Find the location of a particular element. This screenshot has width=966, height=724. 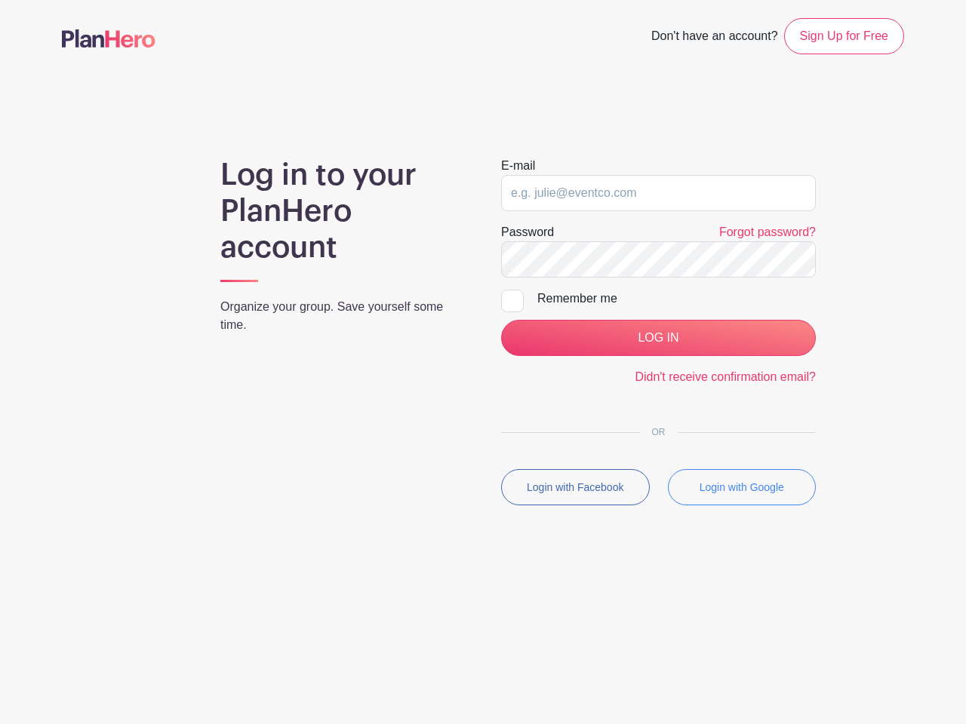

h1: Log in to your PlanHero account is located at coordinates (343, 211).